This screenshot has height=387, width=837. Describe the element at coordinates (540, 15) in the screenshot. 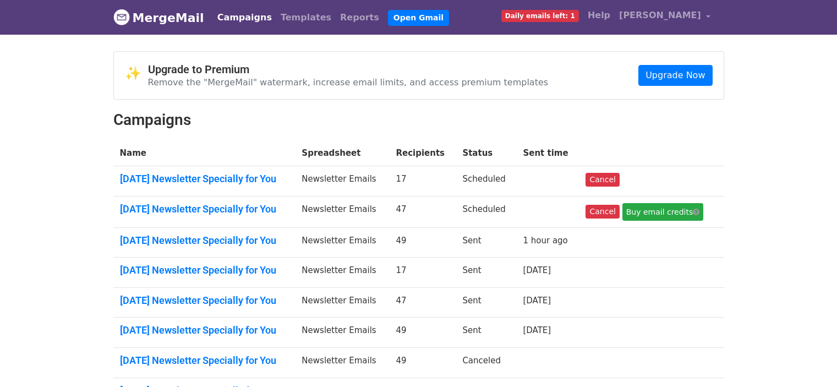

I see `a: Daily emails left: 1` at that location.